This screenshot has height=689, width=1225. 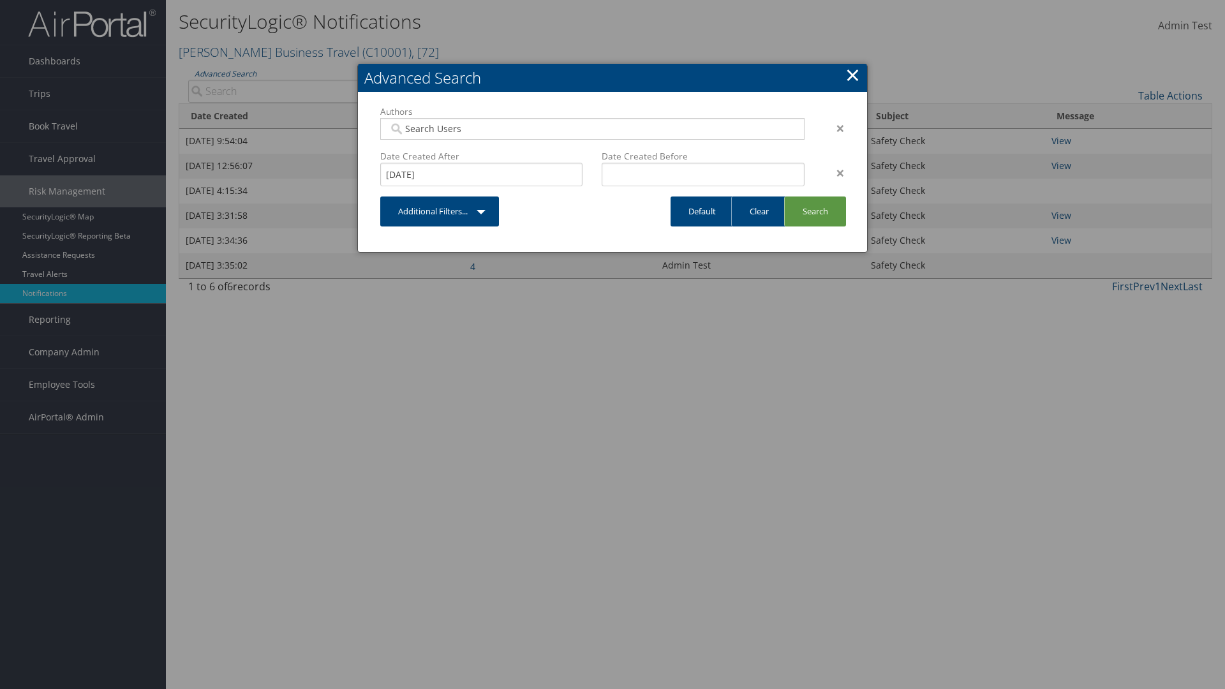 What do you see at coordinates (702, 156) in the screenshot?
I see `label: Date Created Before` at bounding box center [702, 156].